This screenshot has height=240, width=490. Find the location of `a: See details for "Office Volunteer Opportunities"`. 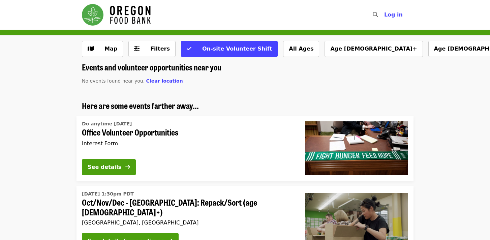

a: See details for "Office Volunteer Opportunities" is located at coordinates (245, 148).